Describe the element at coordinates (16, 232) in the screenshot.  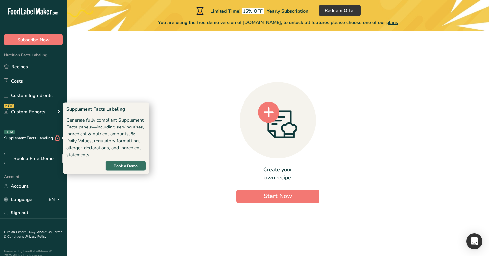
I see `a: Hire an Expert .` at that location.